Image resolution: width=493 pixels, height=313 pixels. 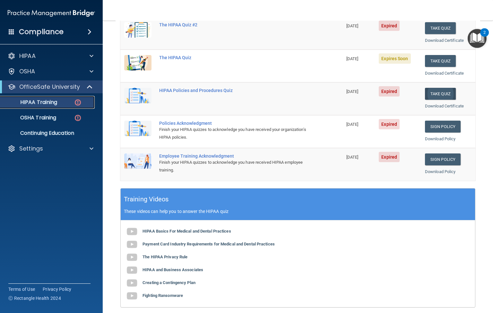 I want to click on div: 2, so click(x=485, y=37).